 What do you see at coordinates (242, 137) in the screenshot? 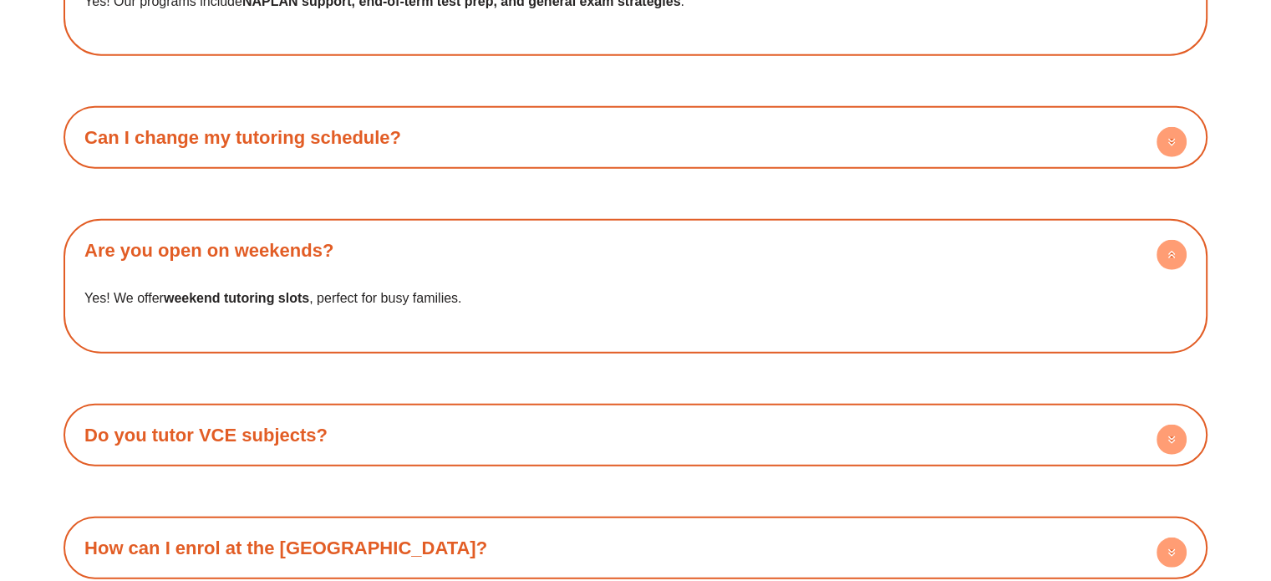
I see `a: Can I change my tutoring schedule?` at bounding box center [242, 137].